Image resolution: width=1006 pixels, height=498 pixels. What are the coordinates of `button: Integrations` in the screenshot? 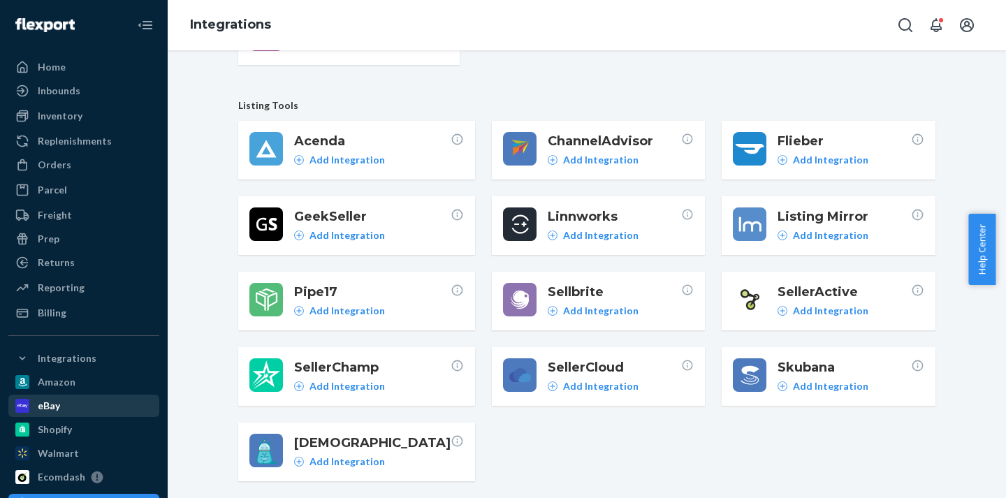 It's located at (84, 358).